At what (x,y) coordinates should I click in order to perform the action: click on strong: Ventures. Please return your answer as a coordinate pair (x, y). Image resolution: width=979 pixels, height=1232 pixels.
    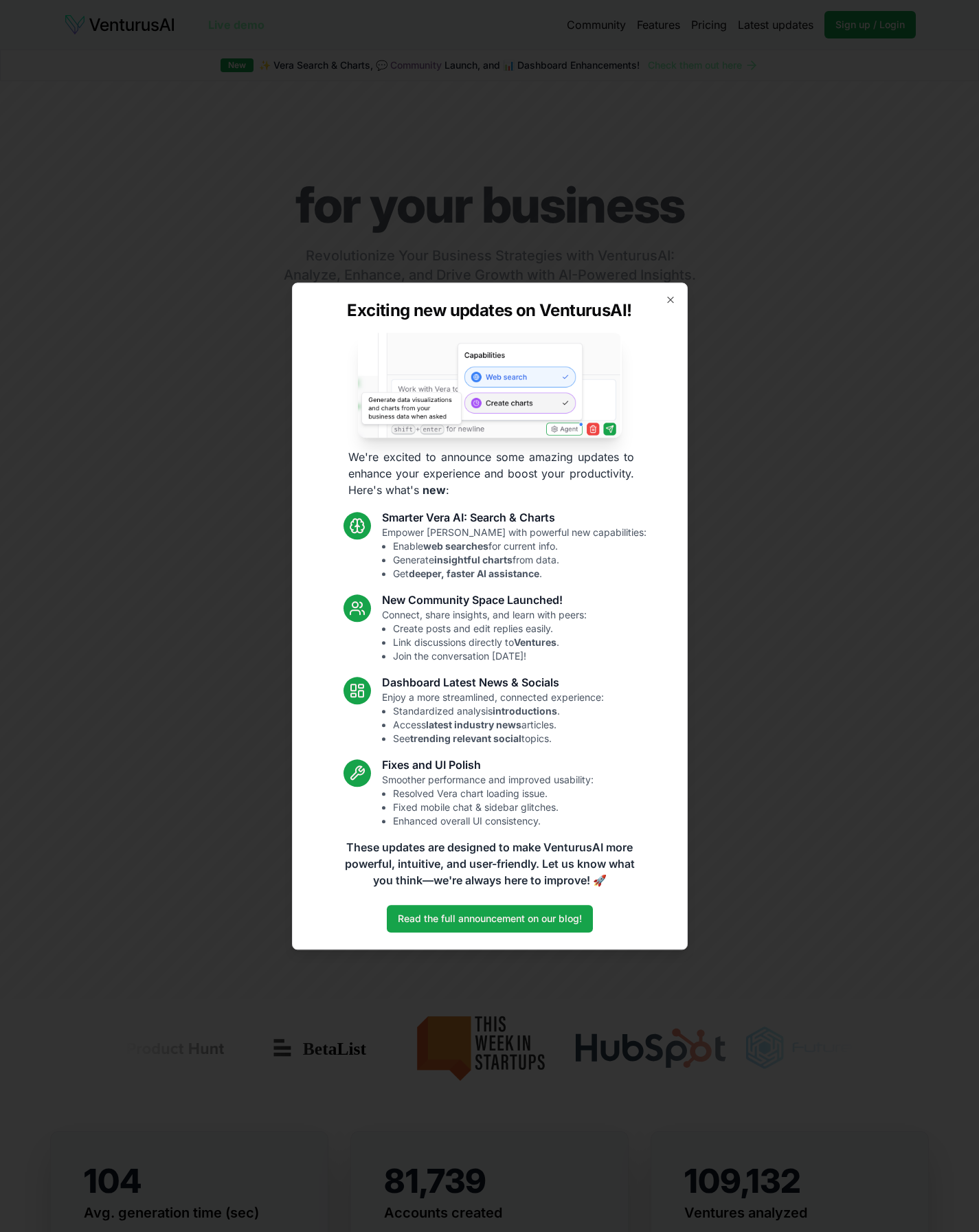
    Looking at the image, I should click on (535, 641).